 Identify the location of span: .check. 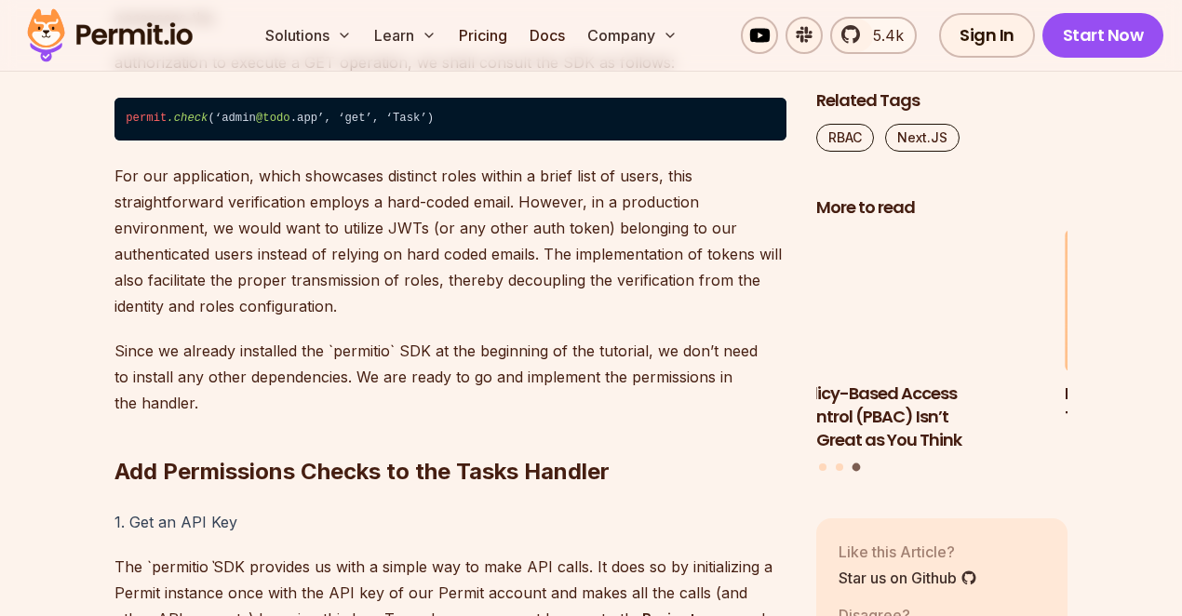
(187, 118).